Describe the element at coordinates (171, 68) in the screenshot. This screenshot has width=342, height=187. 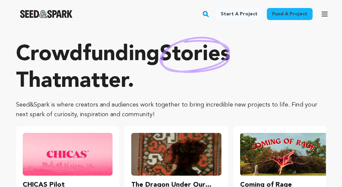
I see `p: Crowdfunding that .` at that location.